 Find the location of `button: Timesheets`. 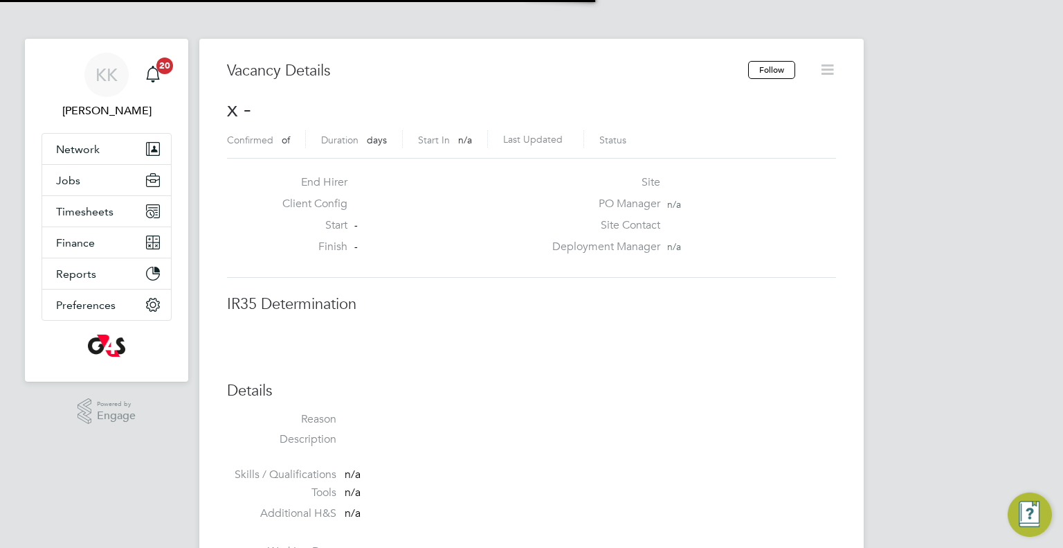

button: Timesheets is located at coordinates (107, 211).